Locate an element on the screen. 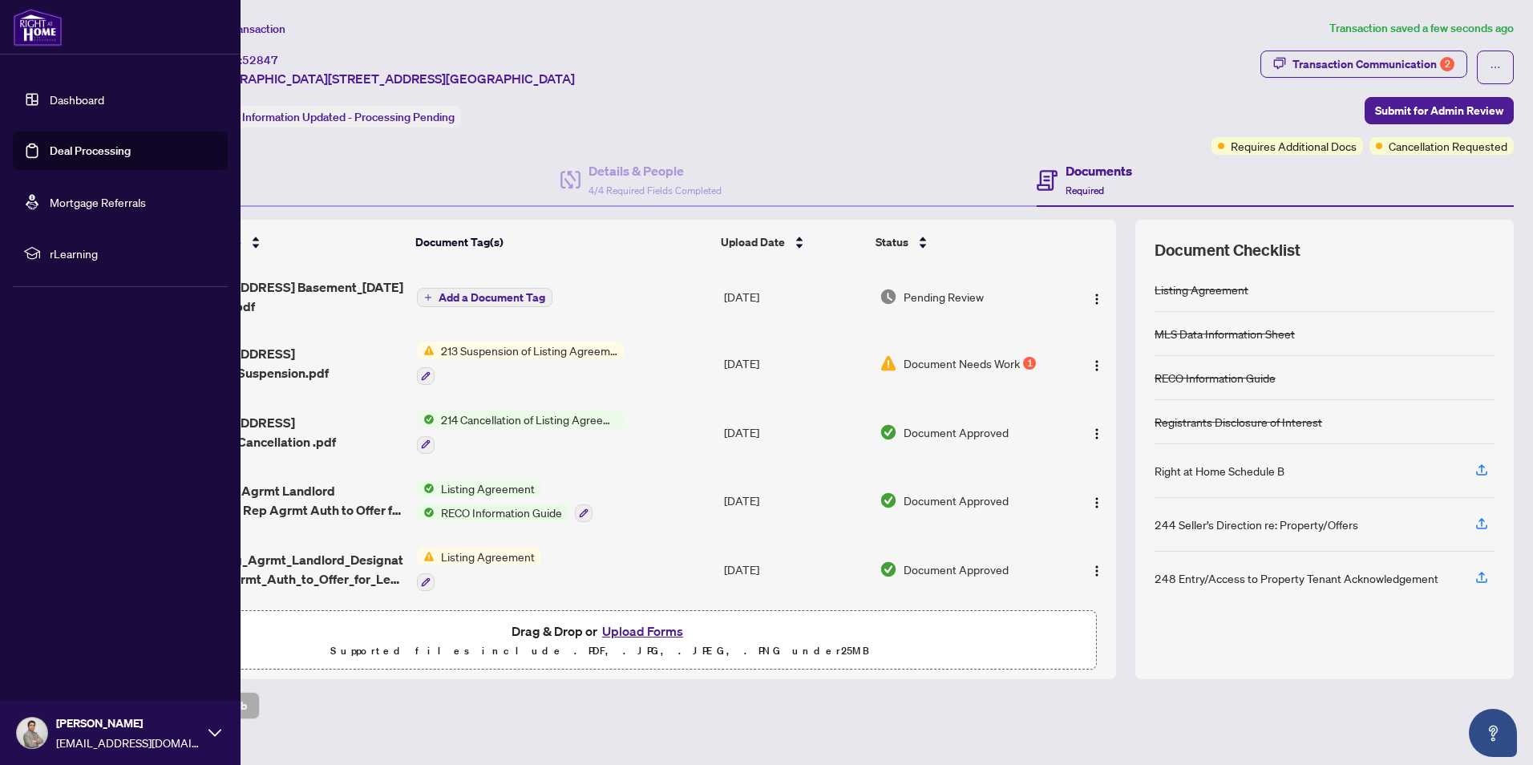  button: Submit for Admin Review is located at coordinates (1439, 111).